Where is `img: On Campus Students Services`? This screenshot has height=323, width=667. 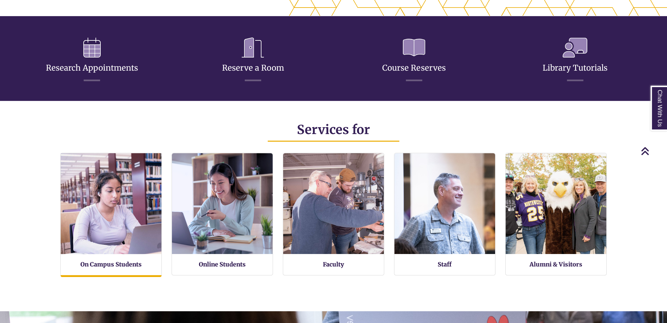
img: On Campus Students Services is located at coordinates (111, 203).